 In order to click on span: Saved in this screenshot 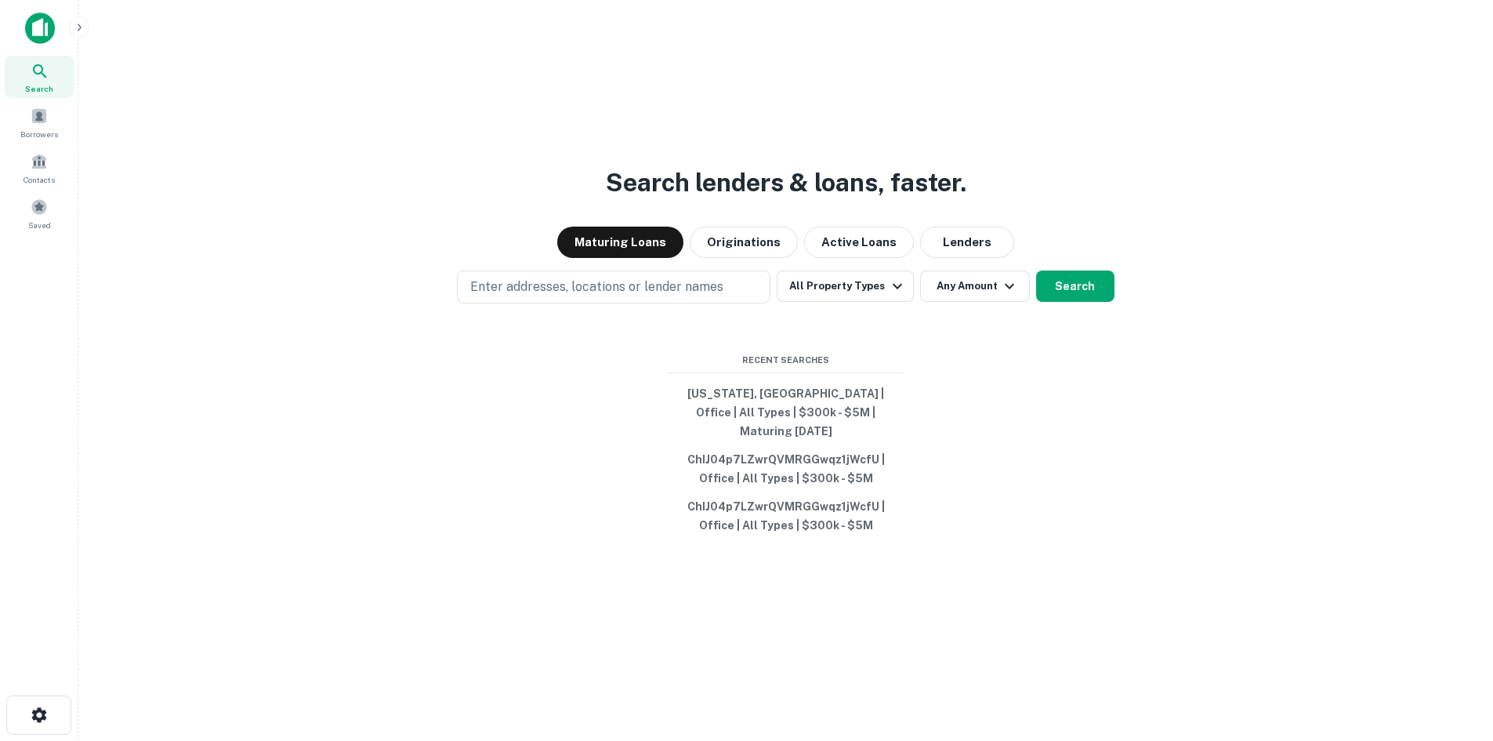, I will do `click(39, 225)`.